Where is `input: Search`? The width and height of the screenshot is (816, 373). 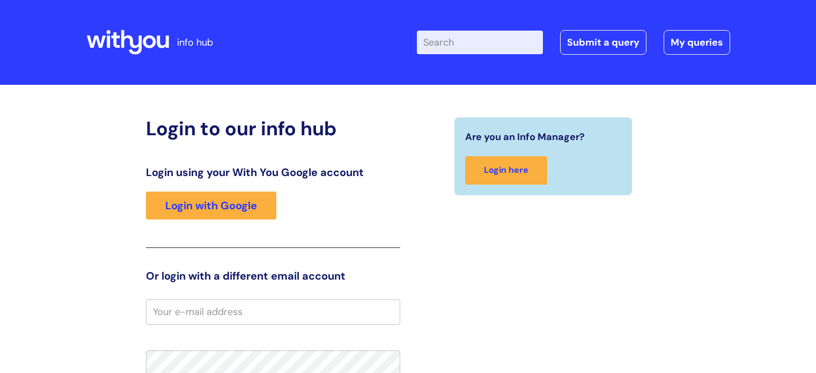 input: Search is located at coordinates (480, 42).